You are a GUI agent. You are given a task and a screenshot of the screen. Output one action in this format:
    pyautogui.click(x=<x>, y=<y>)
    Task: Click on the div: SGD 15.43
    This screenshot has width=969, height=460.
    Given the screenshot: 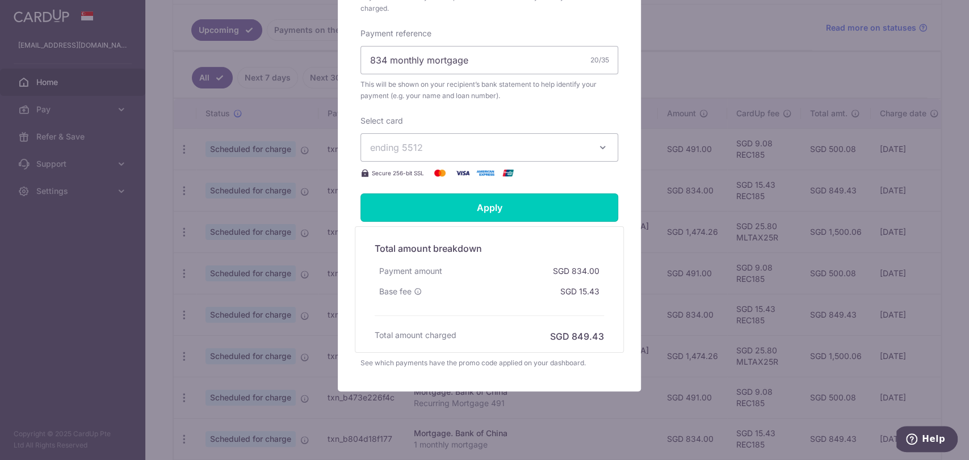 What is the action you would take?
    pyautogui.click(x=580, y=292)
    